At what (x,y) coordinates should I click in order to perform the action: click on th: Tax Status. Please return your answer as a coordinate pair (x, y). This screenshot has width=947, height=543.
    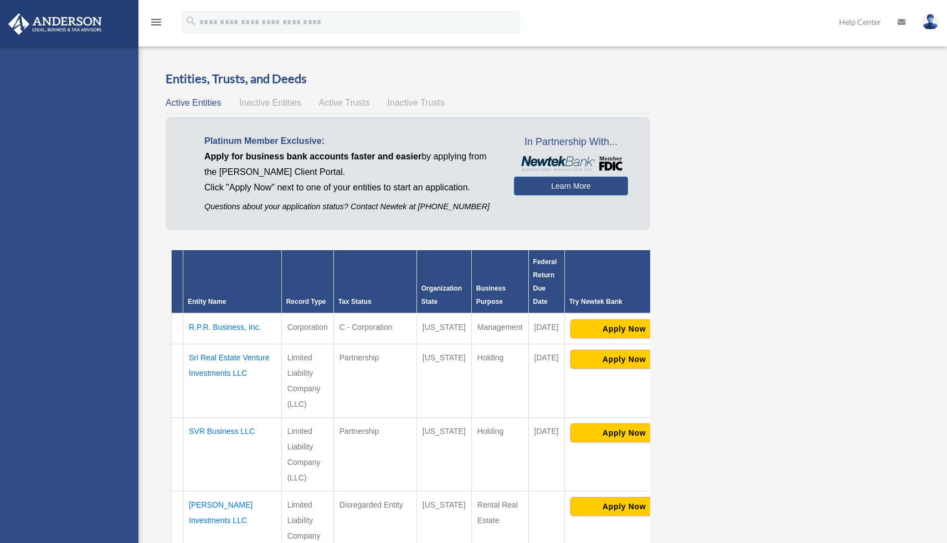
    Looking at the image, I should click on (375, 282).